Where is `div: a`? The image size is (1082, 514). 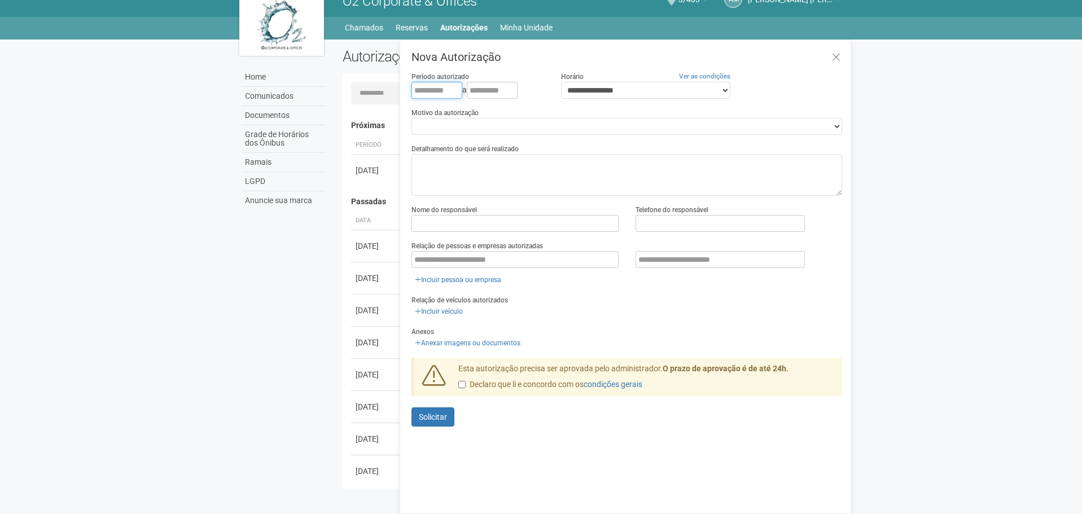 div: a is located at coordinates (478, 90).